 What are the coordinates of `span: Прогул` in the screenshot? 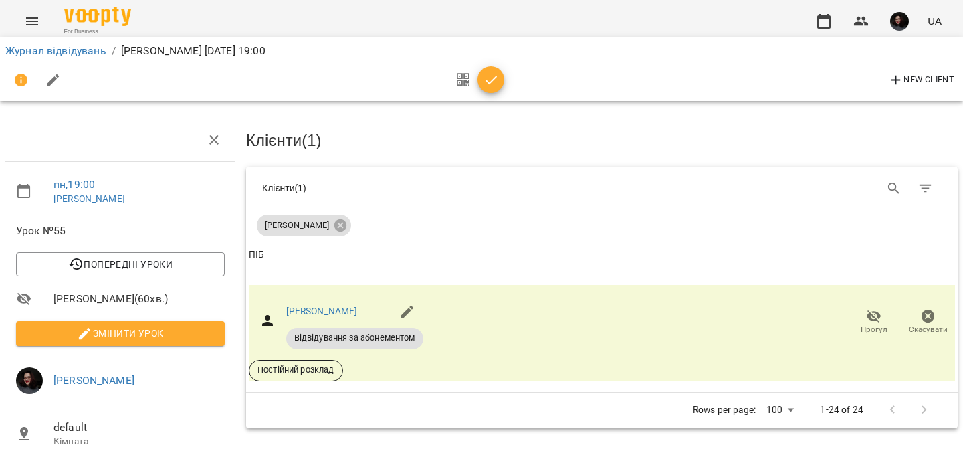 It's located at (874, 329).